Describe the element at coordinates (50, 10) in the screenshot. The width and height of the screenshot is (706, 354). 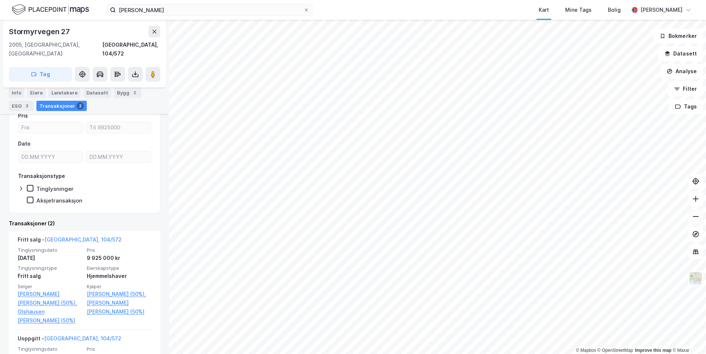
I see `img: logo.f888ab2527a4732fd821a326f86c7f29.svg` at that location.